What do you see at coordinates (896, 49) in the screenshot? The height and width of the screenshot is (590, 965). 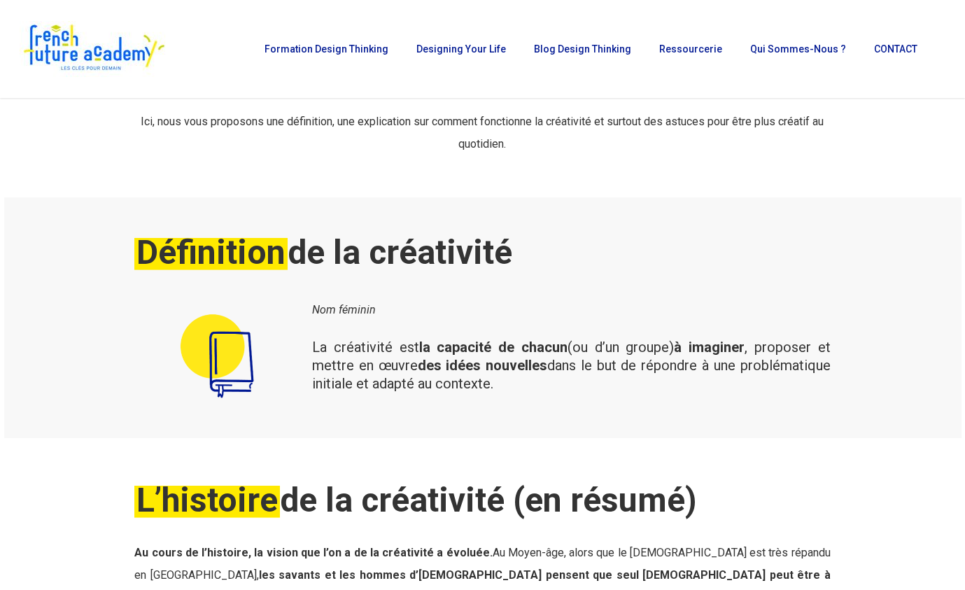 I see `span: CONTACT` at bounding box center [896, 49].